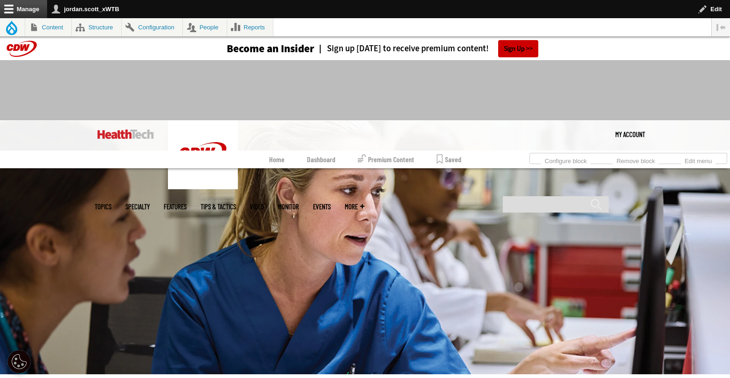  What do you see at coordinates (175, 207) in the screenshot?
I see `a: Features` at bounding box center [175, 207].